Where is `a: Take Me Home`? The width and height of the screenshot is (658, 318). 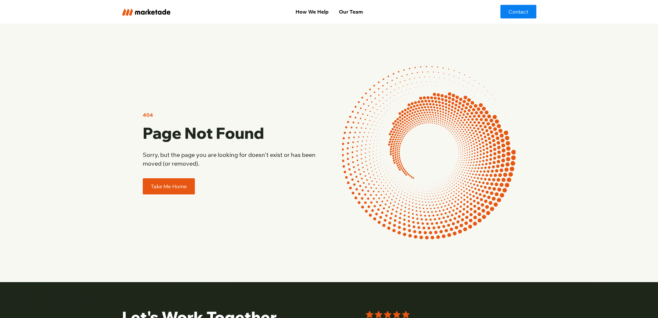
a: Take Me Home is located at coordinates (169, 186).